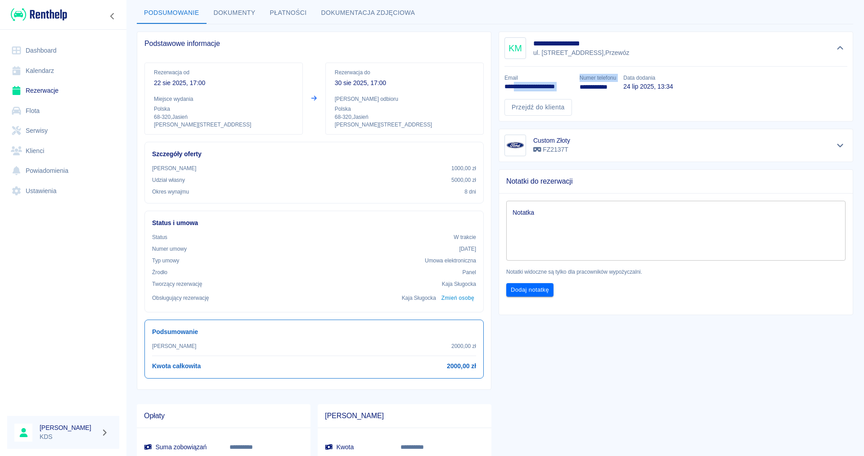 Image resolution: width=864 pixels, height=456 pixels. What do you see at coordinates (404, 83) in the screenshot?
I see `p: 30 sie 2025, 17:00` at bounding box center [404, 83].